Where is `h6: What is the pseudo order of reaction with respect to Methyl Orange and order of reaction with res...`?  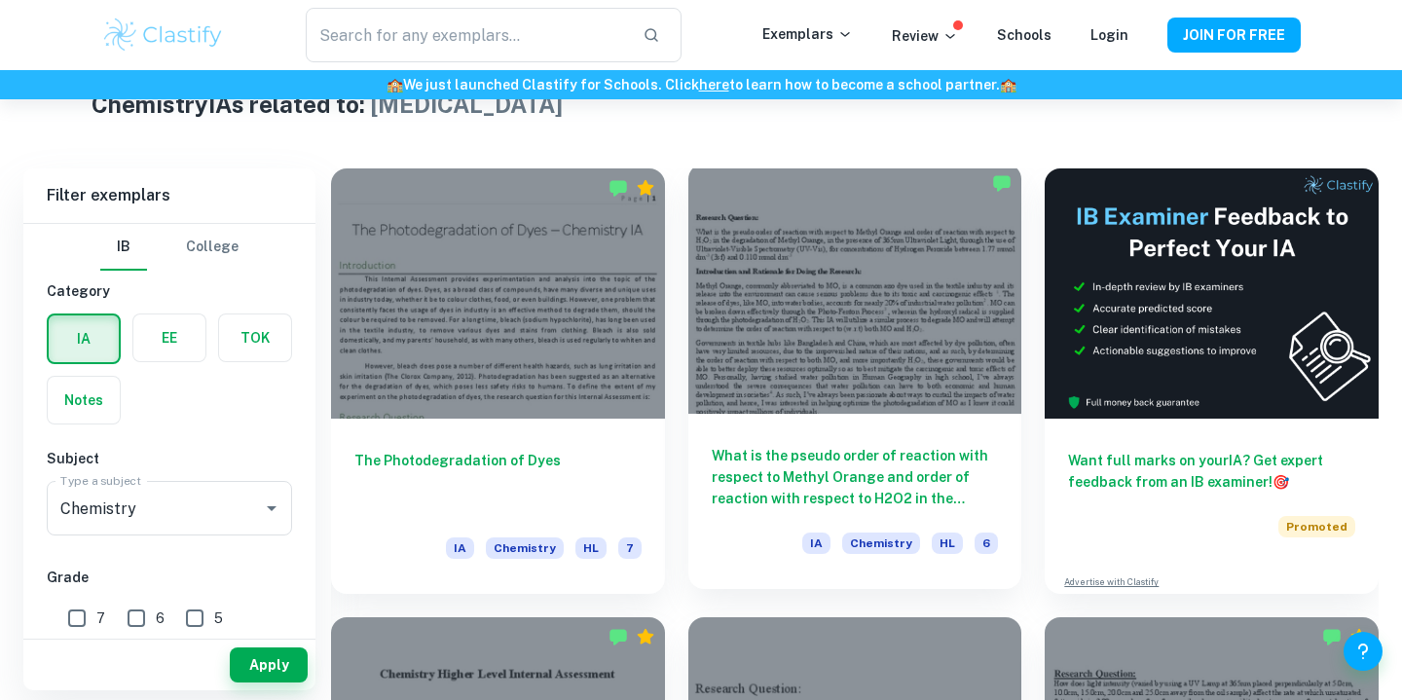
h6: What is the pseudo order of reaction with respect to Methyl Orange and order of reaction with res... is located at coordinates (855, 477).